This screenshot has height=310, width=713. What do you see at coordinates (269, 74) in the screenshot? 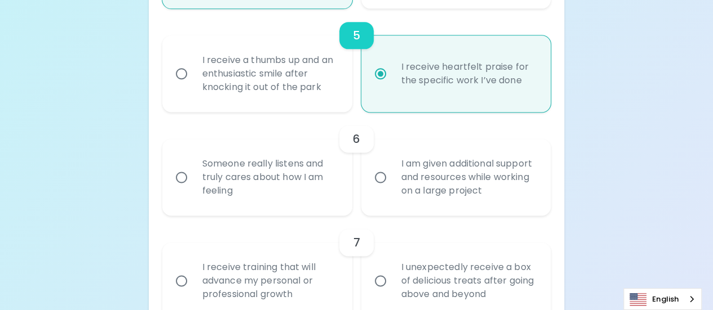
I see `div: I receive a thumbs up and an enthusiastic smile after knocking it out of the park` at bounding box center [269, 74].